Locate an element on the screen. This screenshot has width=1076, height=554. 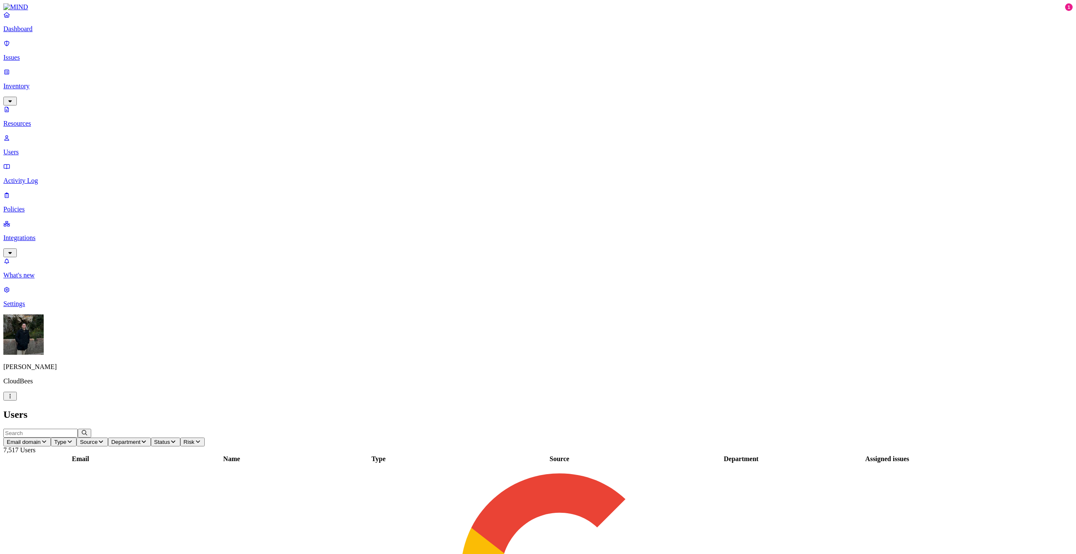
div: Assigned issues is located at coordinates (888, 459).